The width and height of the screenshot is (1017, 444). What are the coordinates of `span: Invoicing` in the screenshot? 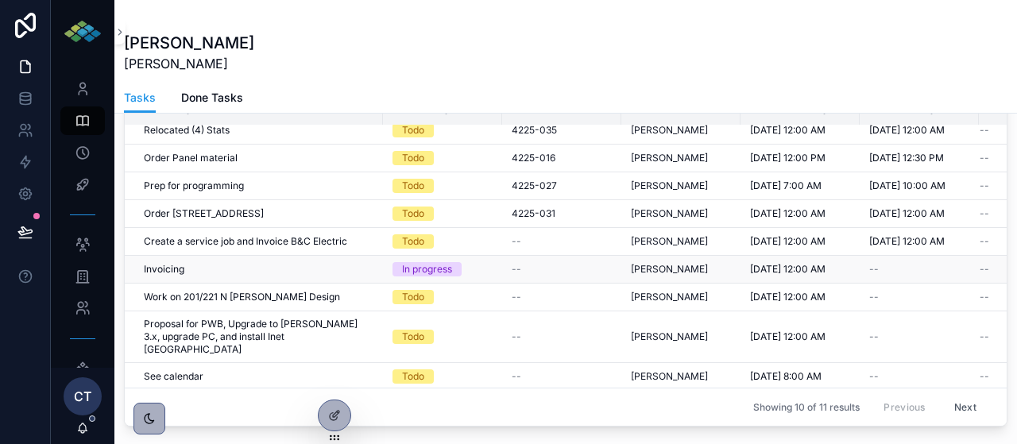 It's located at (164, 269).